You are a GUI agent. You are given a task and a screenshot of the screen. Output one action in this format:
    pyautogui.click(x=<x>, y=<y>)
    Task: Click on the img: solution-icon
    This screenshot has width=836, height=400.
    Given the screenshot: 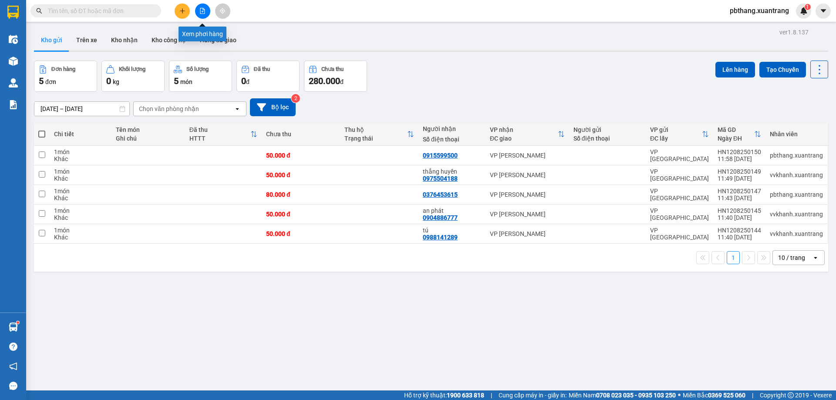 What is the action you would take?
    pyautogui.click(x=13, y=105)
    